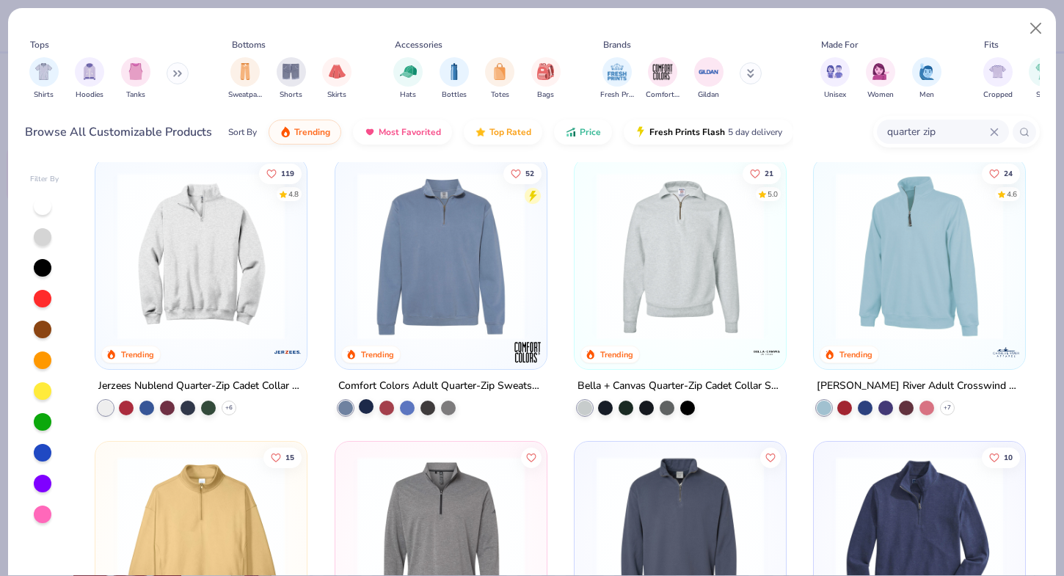 Image resolution: width=1064 pixels, height=576 pixels. I want to click on button: Trending, so click(305, 132).